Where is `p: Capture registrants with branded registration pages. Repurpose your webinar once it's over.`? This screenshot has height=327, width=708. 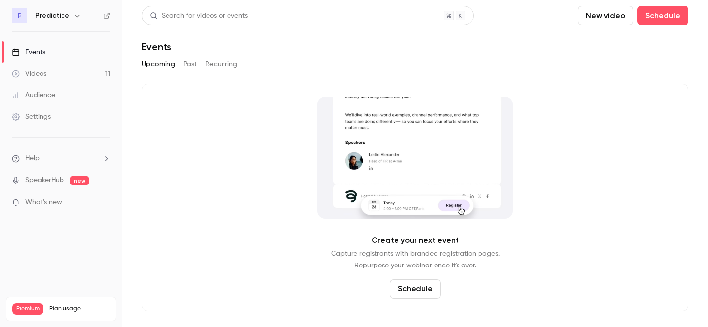
p: Capture registrants with branded registration pages. Repurpose your webinar once it's over. is located at coordinates (415, 260).